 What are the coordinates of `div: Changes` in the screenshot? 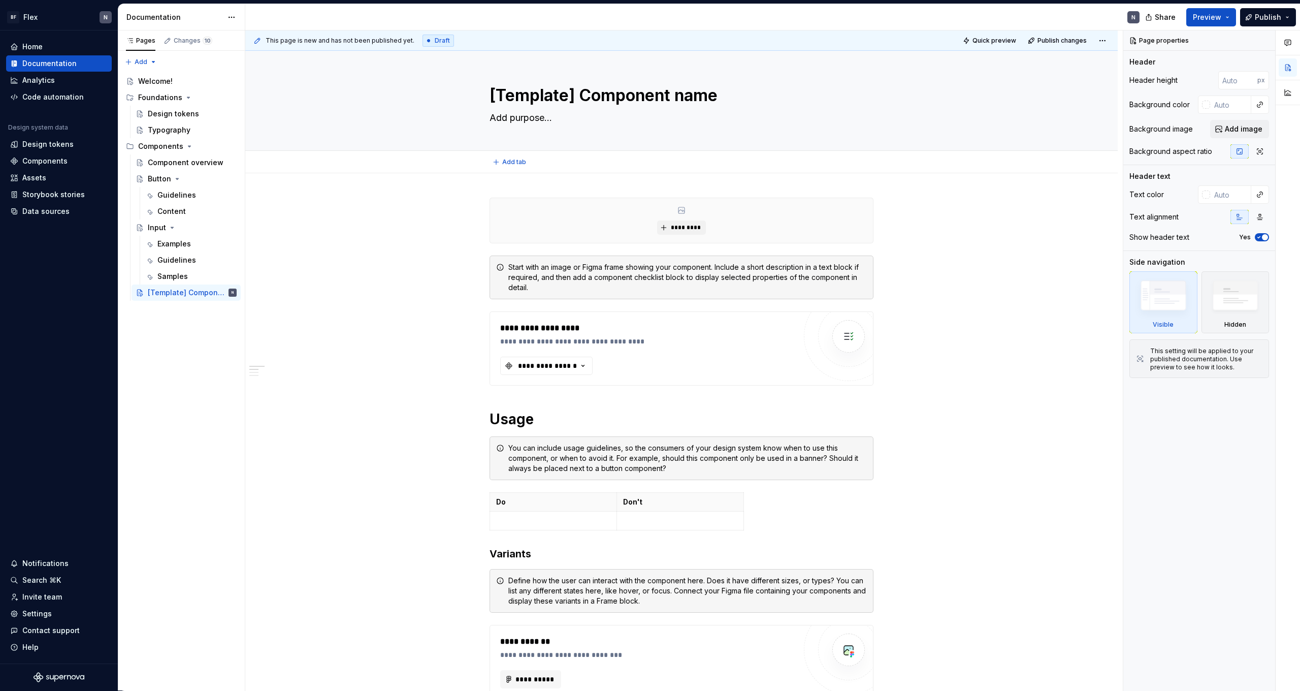 It's located at (193, 41).